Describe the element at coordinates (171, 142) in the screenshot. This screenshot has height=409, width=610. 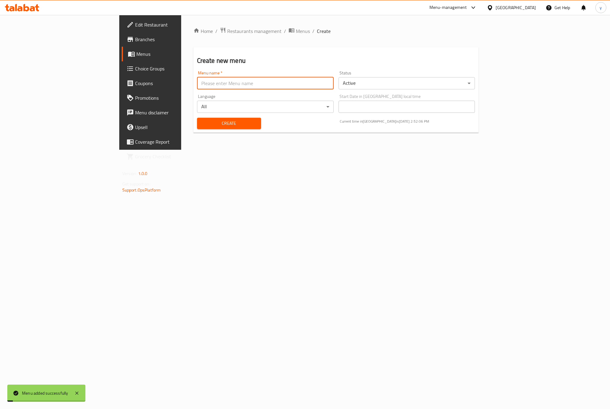
I see `a: Coverage Report` at that location.